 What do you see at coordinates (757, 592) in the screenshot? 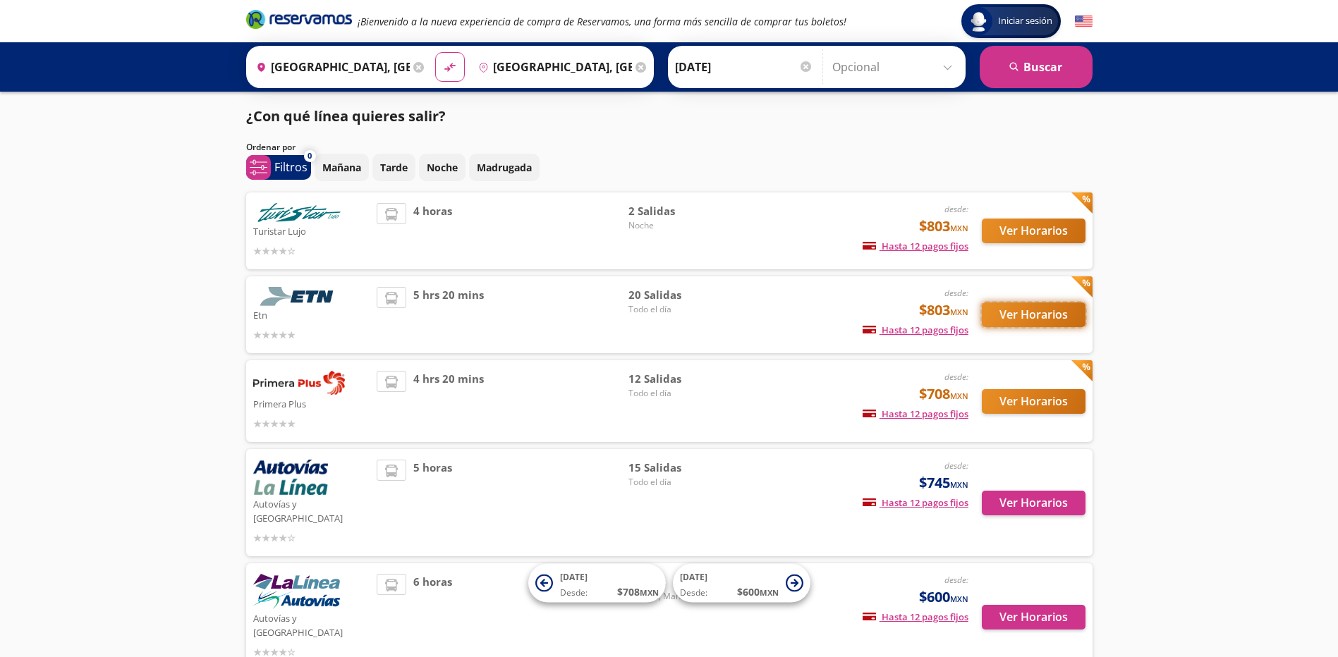
I see `span: $ 600` at bounding box center [757, 592].